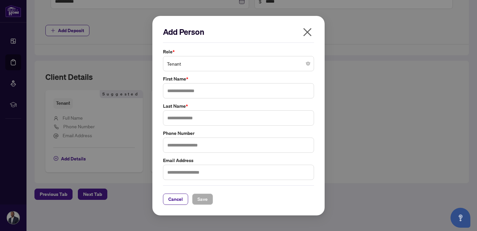 This screenshot has height=231, width=477. I want to click on label: Phone Number, so click(238, 133).